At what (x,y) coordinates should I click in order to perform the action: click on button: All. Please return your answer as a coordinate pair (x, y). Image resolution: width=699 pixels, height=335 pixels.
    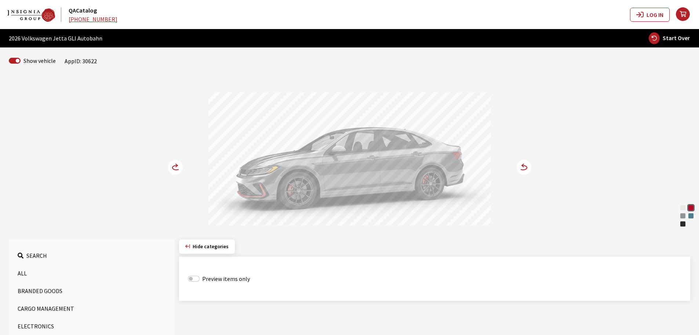
    Looking at the image, I should click on (92, 273).